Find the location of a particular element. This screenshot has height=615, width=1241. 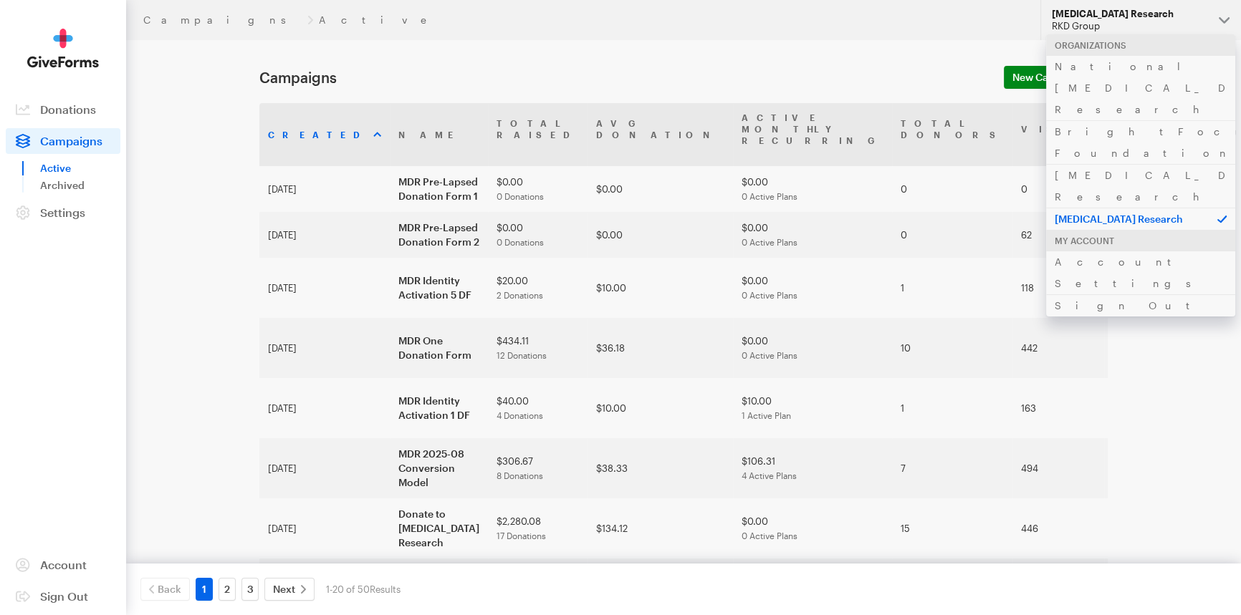

th: Active MonthlyRecurring: activate to sort column ascending is located at coordinates (812, 135).